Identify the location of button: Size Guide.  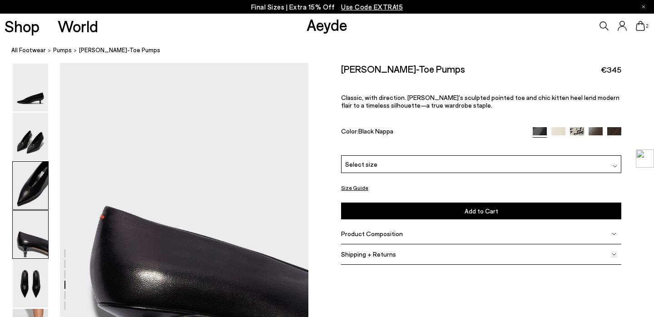
(354, 187).